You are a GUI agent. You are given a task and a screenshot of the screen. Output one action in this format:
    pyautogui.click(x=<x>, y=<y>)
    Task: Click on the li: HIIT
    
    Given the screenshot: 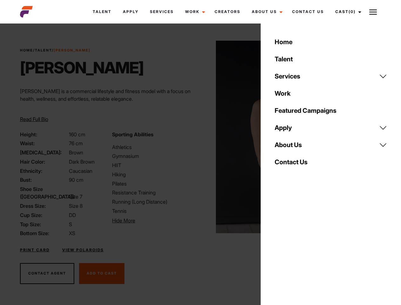 What is the action you would take?
    pyautogui.click(x=154, y=165)
    